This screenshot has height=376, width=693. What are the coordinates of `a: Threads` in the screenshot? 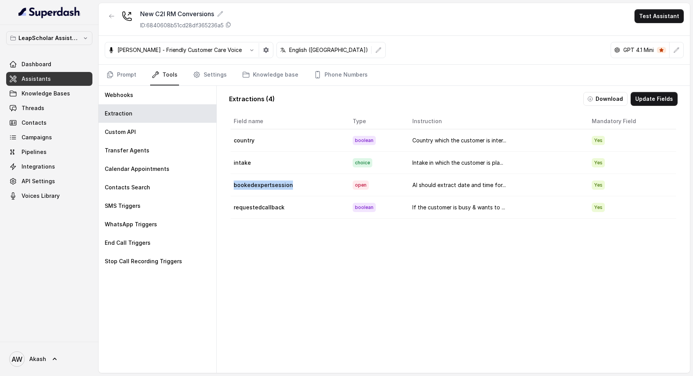 It's located at (49, 108).